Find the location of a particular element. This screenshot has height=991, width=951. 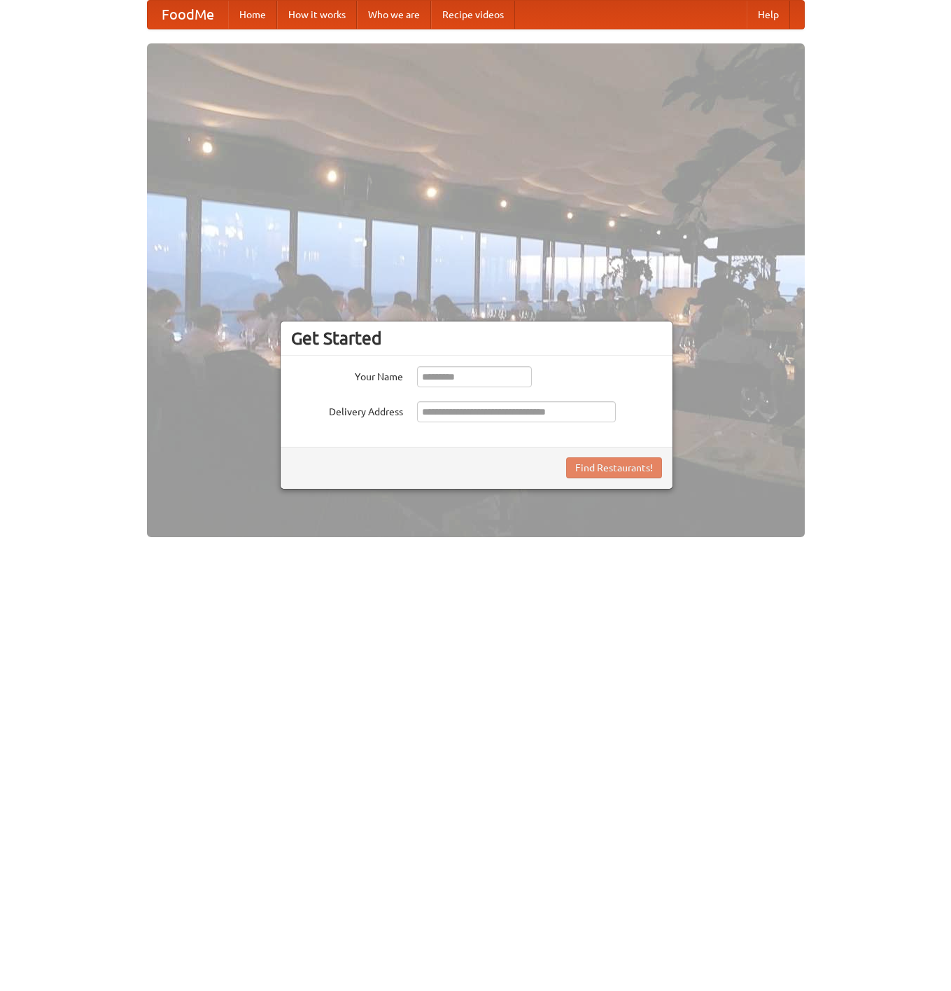

a: How it works is located at coordinates (317, 15).